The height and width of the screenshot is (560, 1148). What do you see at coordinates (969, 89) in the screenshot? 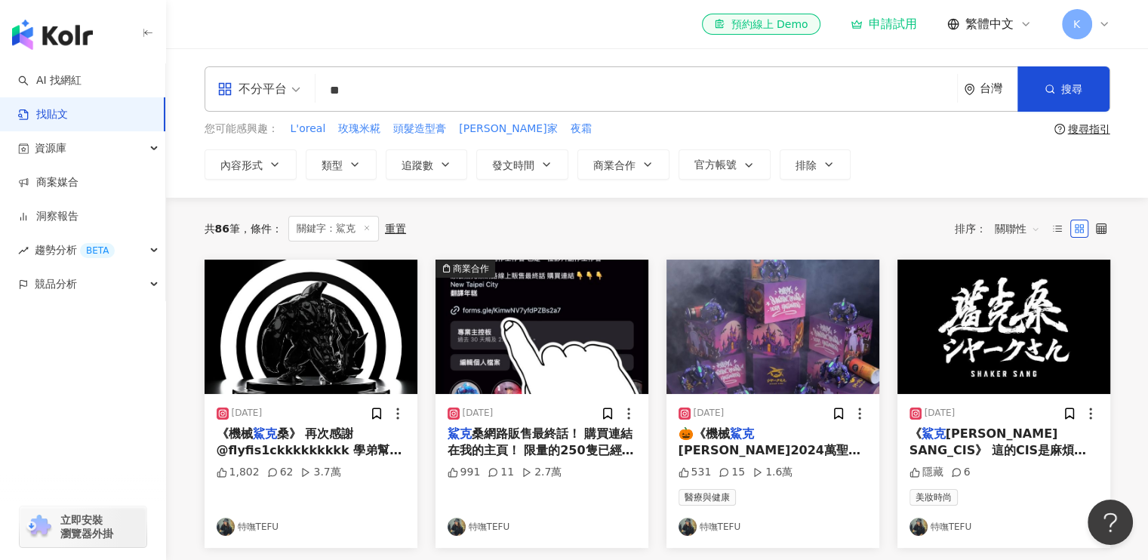
I see `span: environment` at bounding box center [969, 89].